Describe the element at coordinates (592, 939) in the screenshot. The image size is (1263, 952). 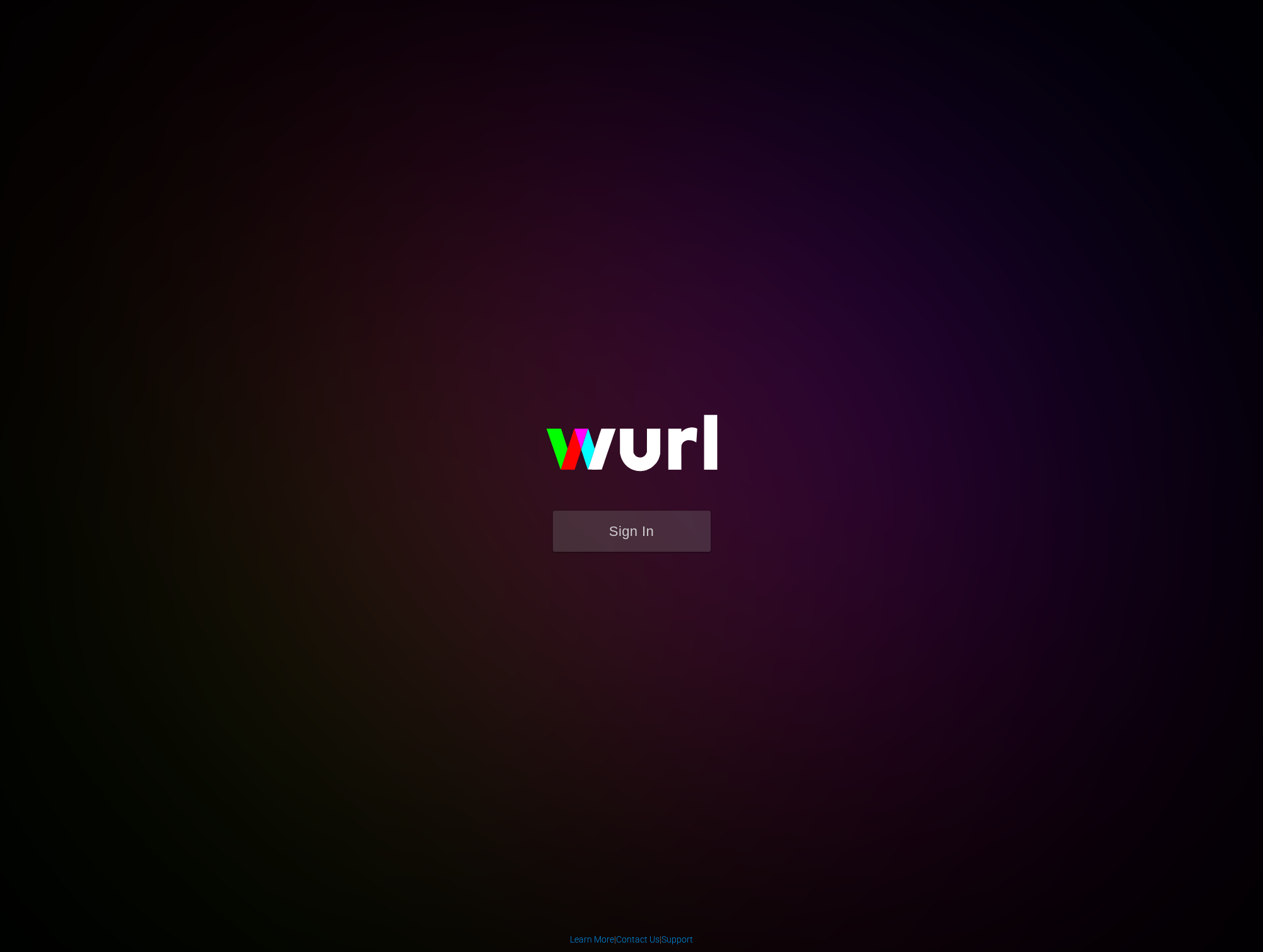
I see `a: Learn More` at that location.